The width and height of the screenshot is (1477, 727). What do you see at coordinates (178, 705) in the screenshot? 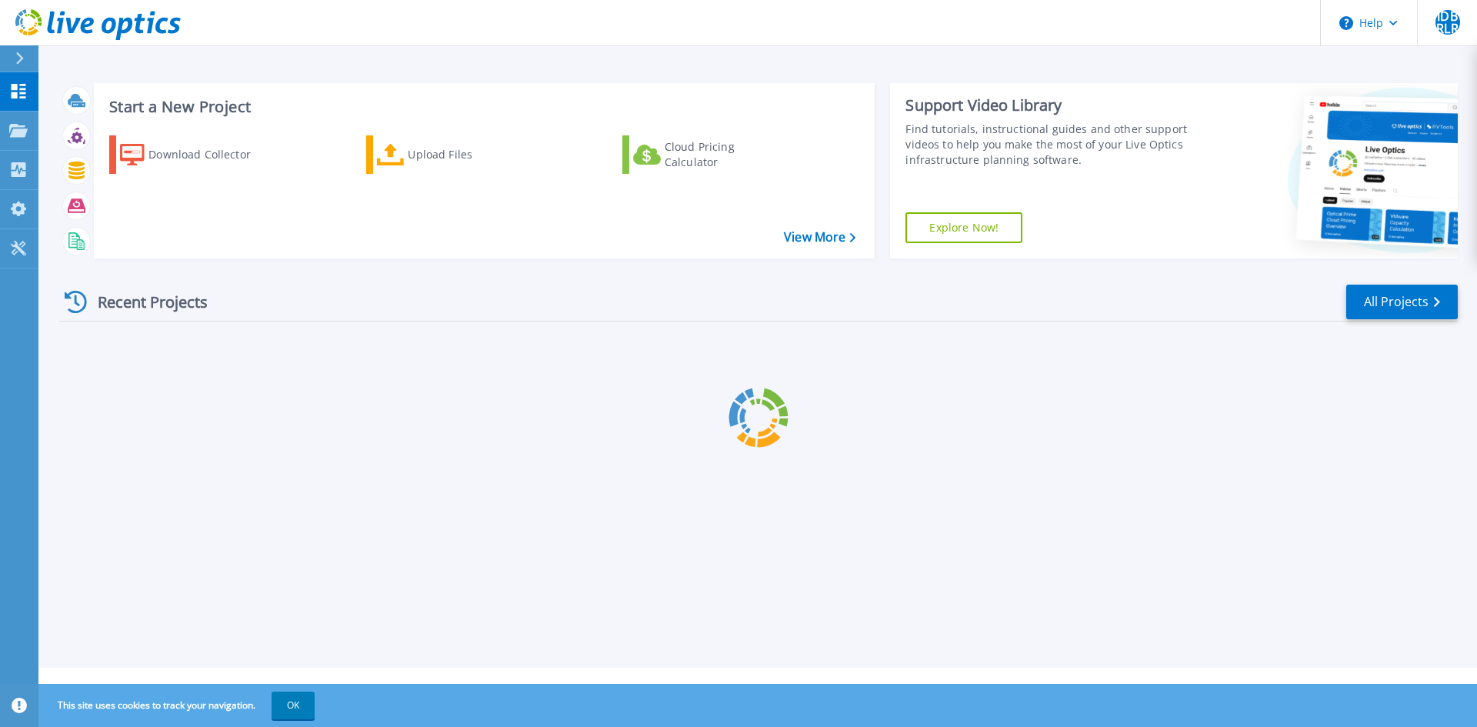
I see `span: This site uses cookies to track your navigation.` at bounding box center [178, 705].